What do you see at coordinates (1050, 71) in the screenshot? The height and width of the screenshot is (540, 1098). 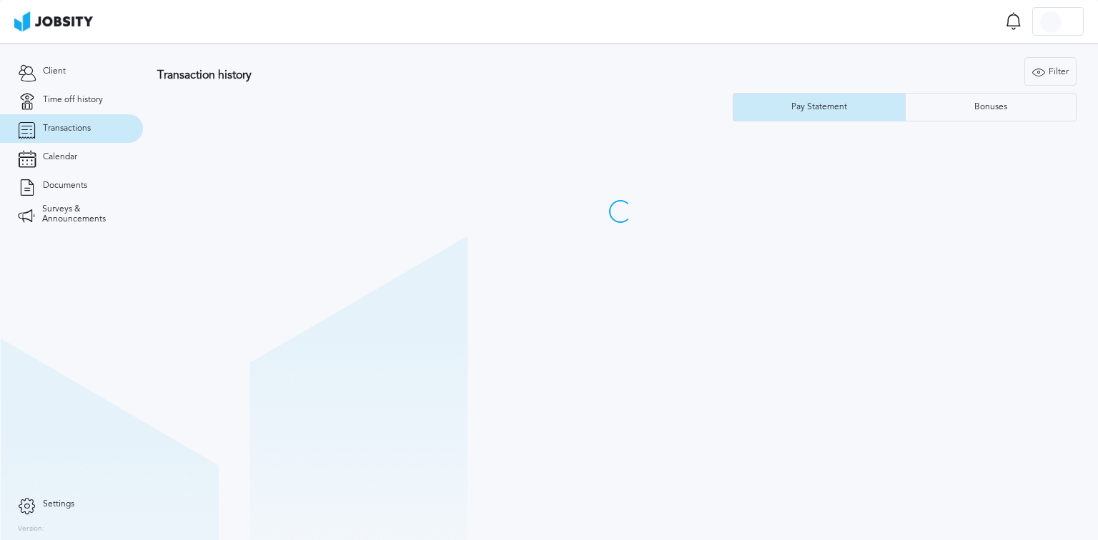 I see `button: Filter` at bounding box center [1050, 71].